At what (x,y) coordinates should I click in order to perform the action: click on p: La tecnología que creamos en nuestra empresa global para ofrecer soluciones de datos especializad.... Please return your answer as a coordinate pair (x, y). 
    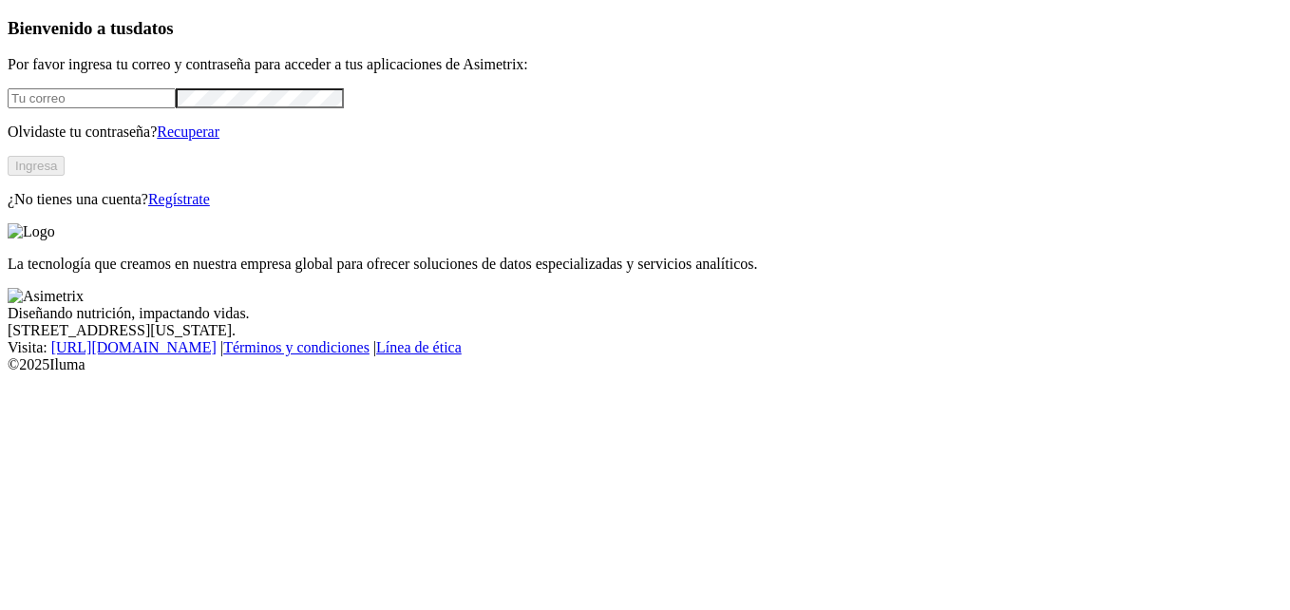
    Looking at the image, I should click on (645, 264).